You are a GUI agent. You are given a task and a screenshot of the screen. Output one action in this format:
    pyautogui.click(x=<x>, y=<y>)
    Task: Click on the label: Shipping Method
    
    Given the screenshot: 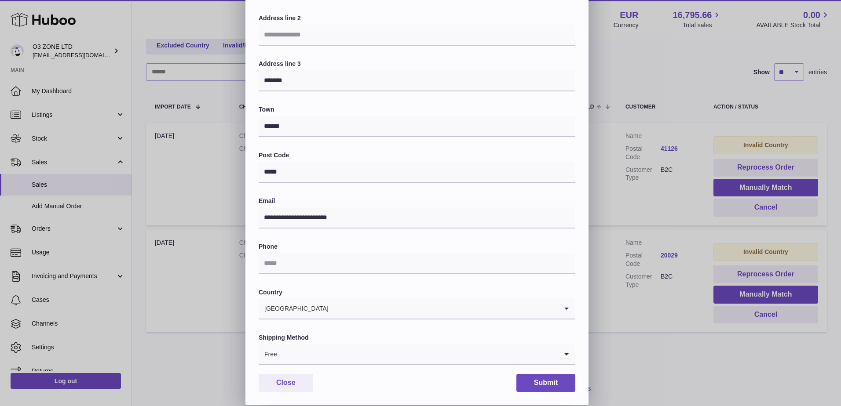 What is the action you would take?
    pyautogui.click(x=417, y=338)
    